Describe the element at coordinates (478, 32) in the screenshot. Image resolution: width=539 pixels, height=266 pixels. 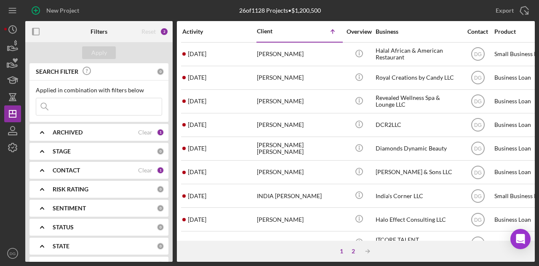
I see `div: Contact` at that location.